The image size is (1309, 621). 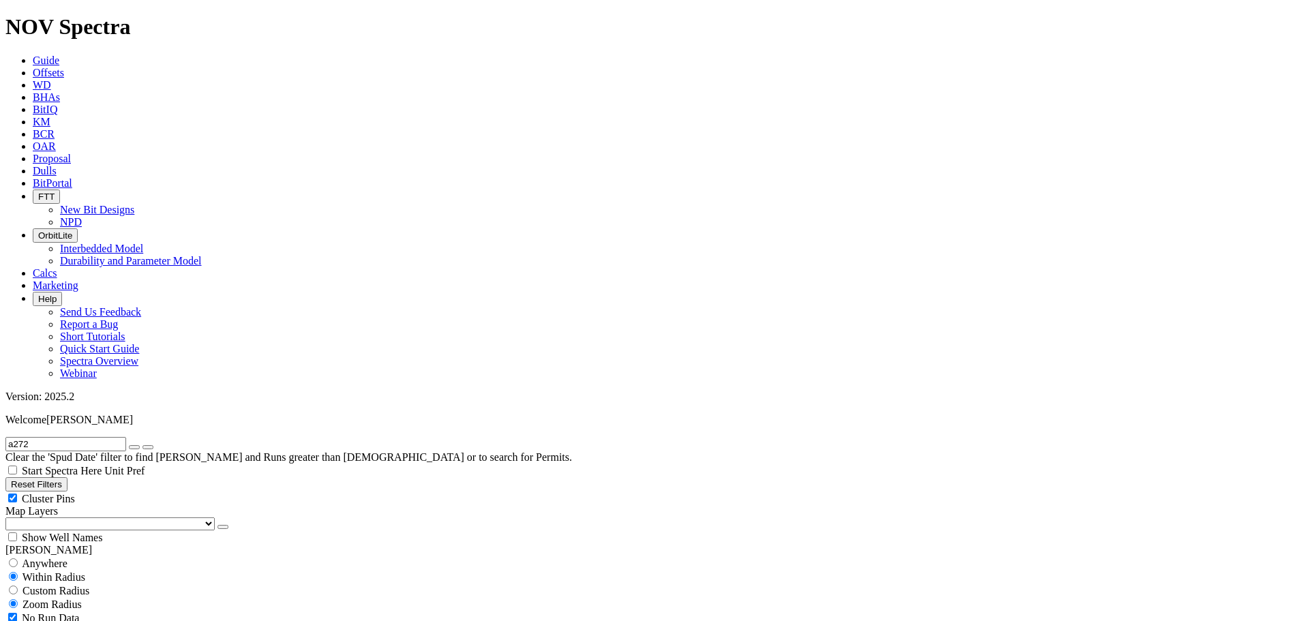 I want to click on a: BitPortal, so click(x=52, y=183).